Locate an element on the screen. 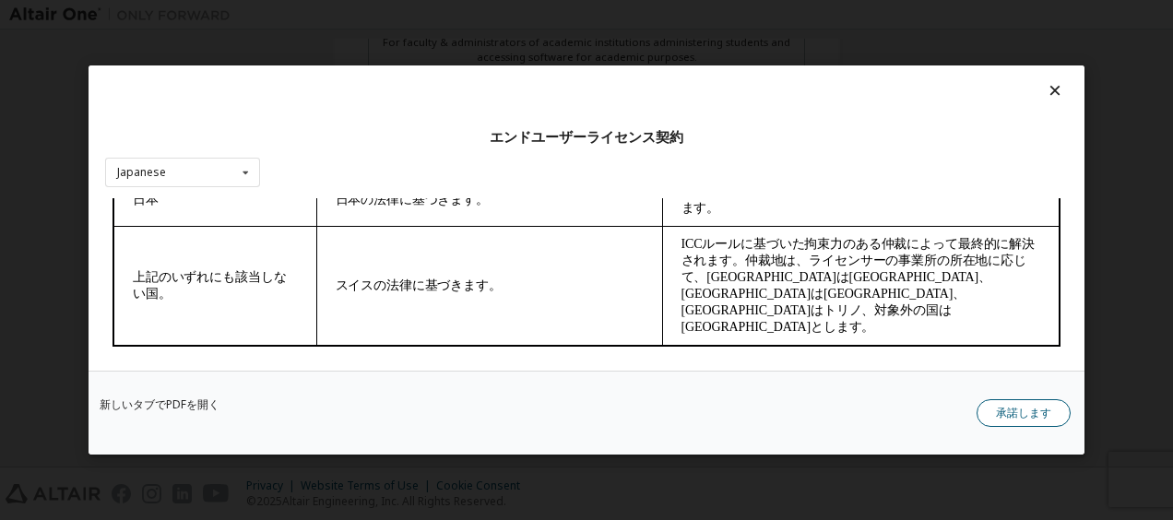 The height and width of the screenshot is (520, 1173). footer: Rev 5-2022 is located at coordinates (481, 219).